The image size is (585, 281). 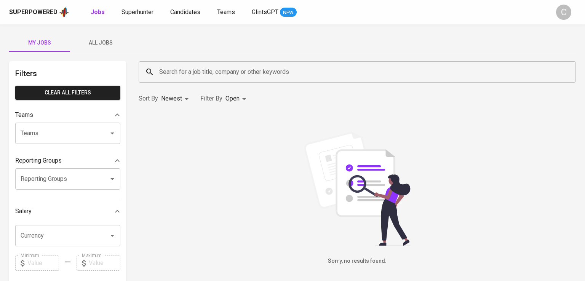 What do you see at coordinates (148, 99) in the screenshot?
I see `p: Sort By` at bounding box center [148, 99].